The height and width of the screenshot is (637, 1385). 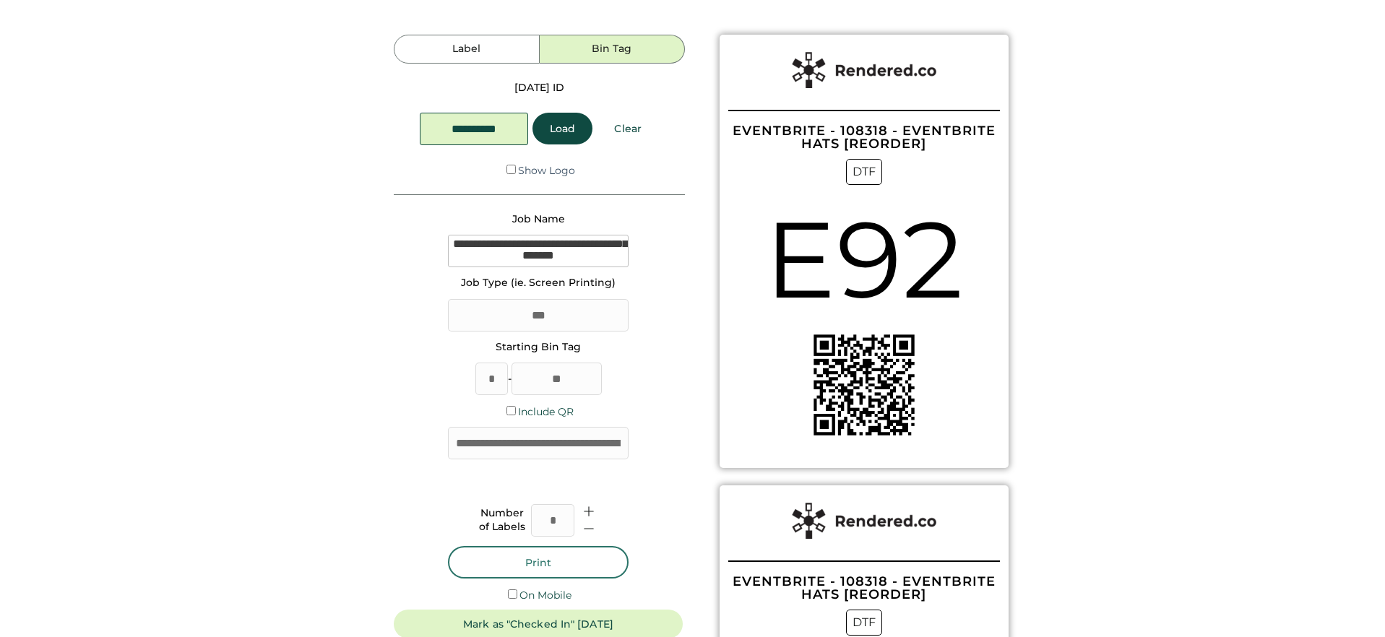 I want to click on div: Job Type (ie. Screen Printing), so click(x=538, y=283).